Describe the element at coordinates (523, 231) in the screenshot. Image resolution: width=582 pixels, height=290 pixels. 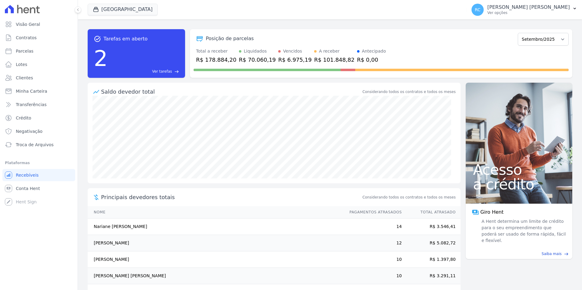
I see `span: A Hent determina um limite de crédito para o seu empreendimento que poderá ser usado de forma ráp...` at that location.